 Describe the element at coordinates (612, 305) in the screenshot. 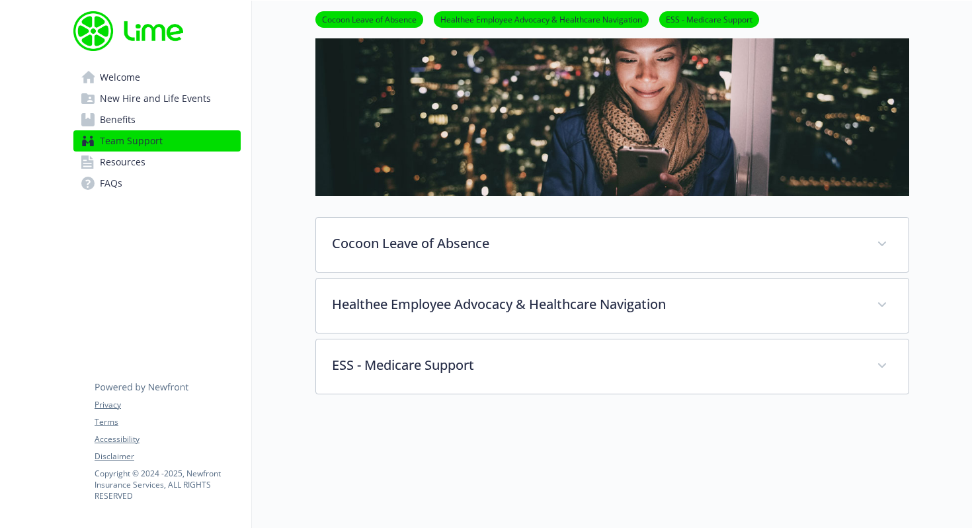

I see `div: Healthee Employee Advocacy & Healthcare Navigation` at that location.